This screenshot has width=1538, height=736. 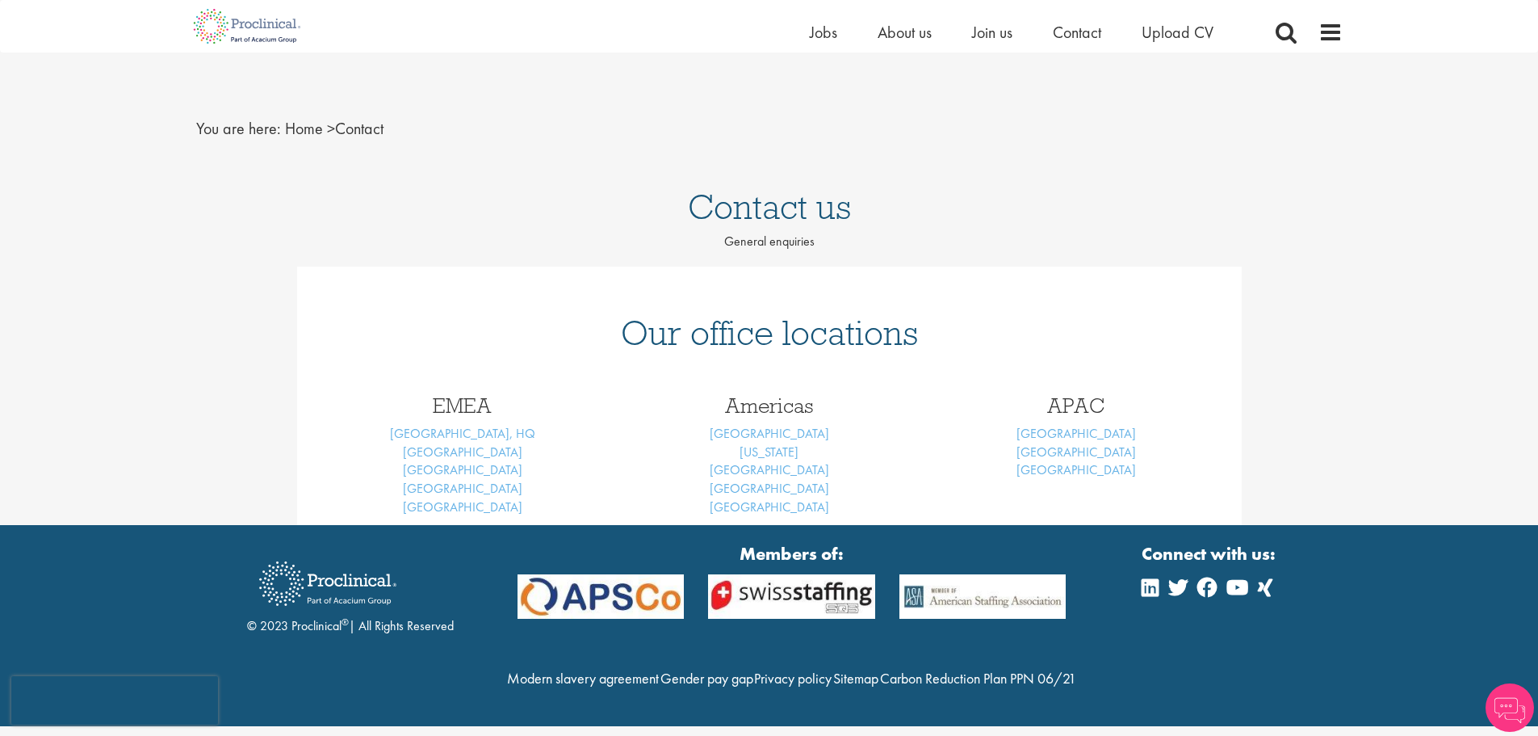 What do you see at coordinates (238, 128) in the screenshot?
I see `span: You are here:` at bounding box center [238, 128].